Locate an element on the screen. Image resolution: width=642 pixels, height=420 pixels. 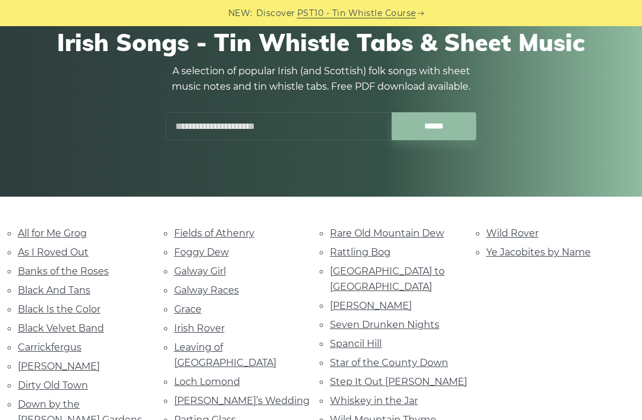
a: Loch Lomond is located at coordinates (207, 382).